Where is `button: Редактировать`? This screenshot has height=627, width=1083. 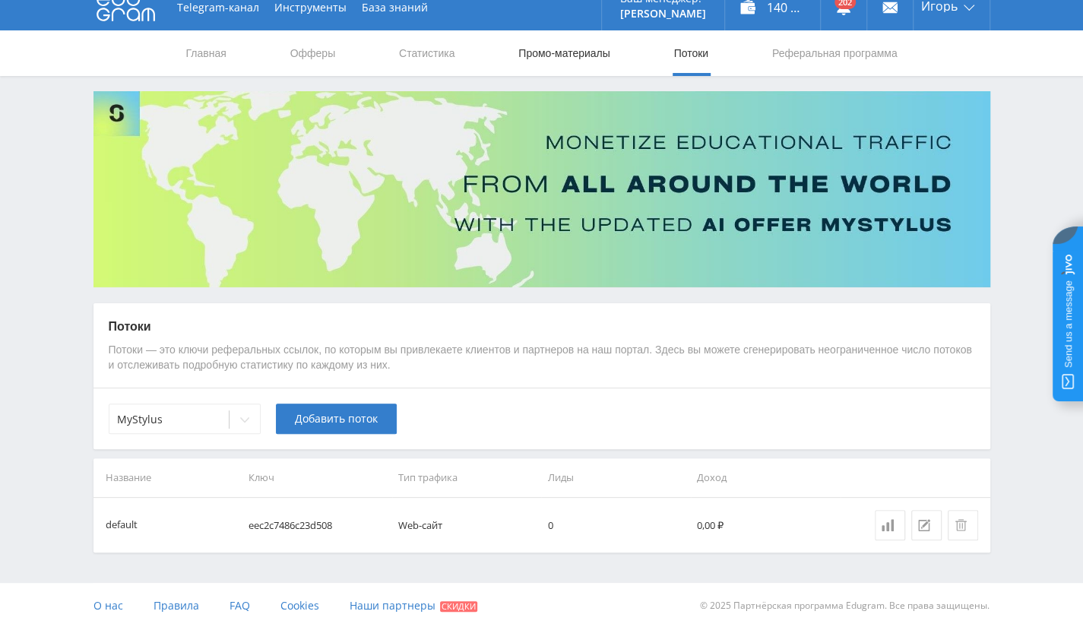 button: Редактировать is located at coordinates (927, 525).